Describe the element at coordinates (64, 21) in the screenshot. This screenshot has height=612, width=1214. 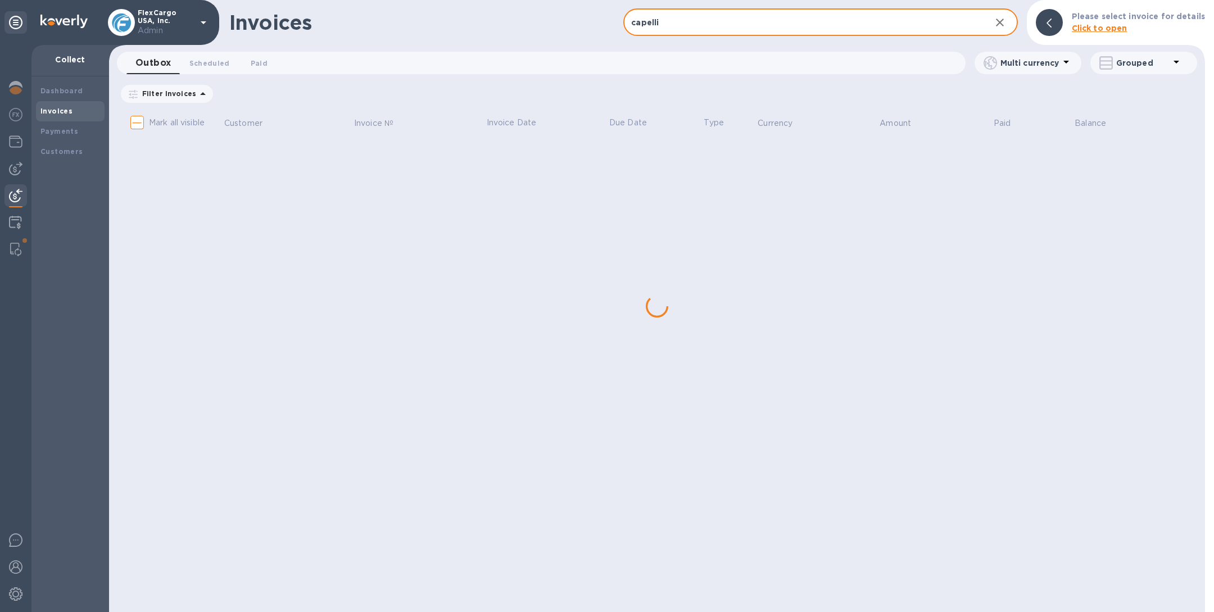
I see `img: Logo` at that location.